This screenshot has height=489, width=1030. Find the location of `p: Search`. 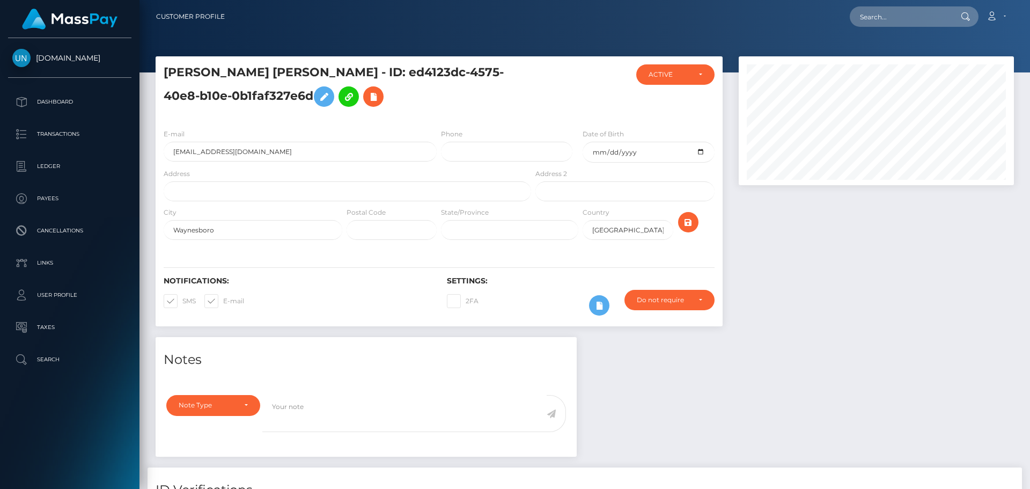

p: Search is located at coordinates (70, 359).